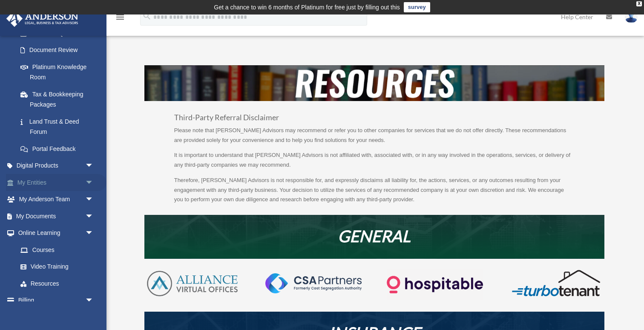 The height and width of the screenshot is (330, 644). What do you see at coordinates (631, 17) in the screenshot?
I see `img: User Pic` at bounding box center [631, 17].